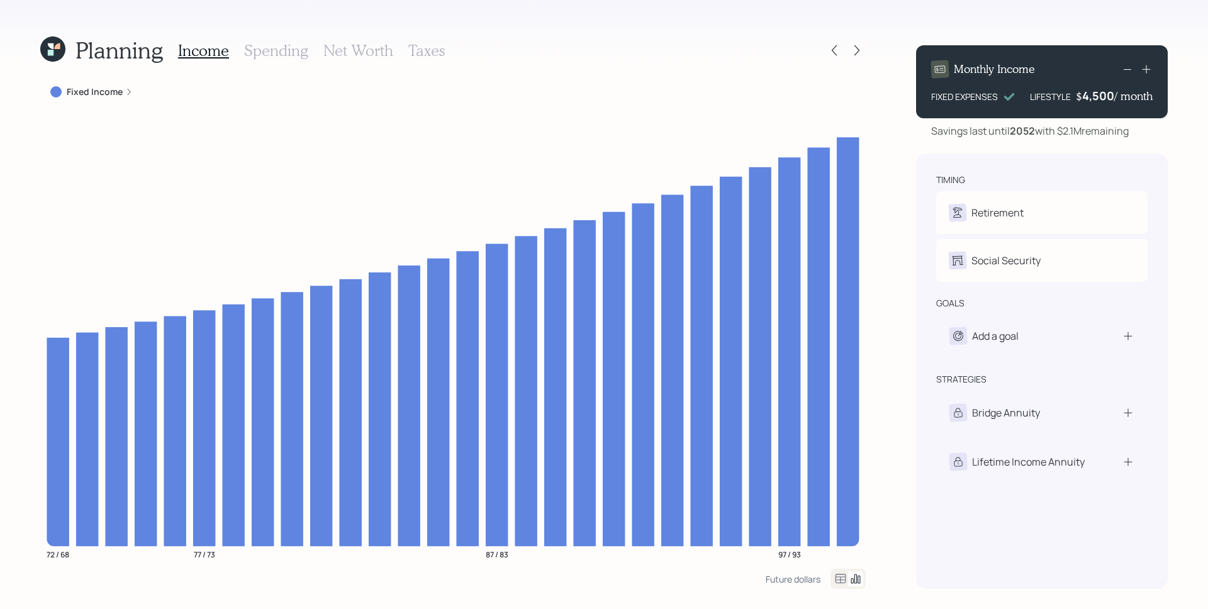  I want to click on h3: Net Worth, so click(358, 50).